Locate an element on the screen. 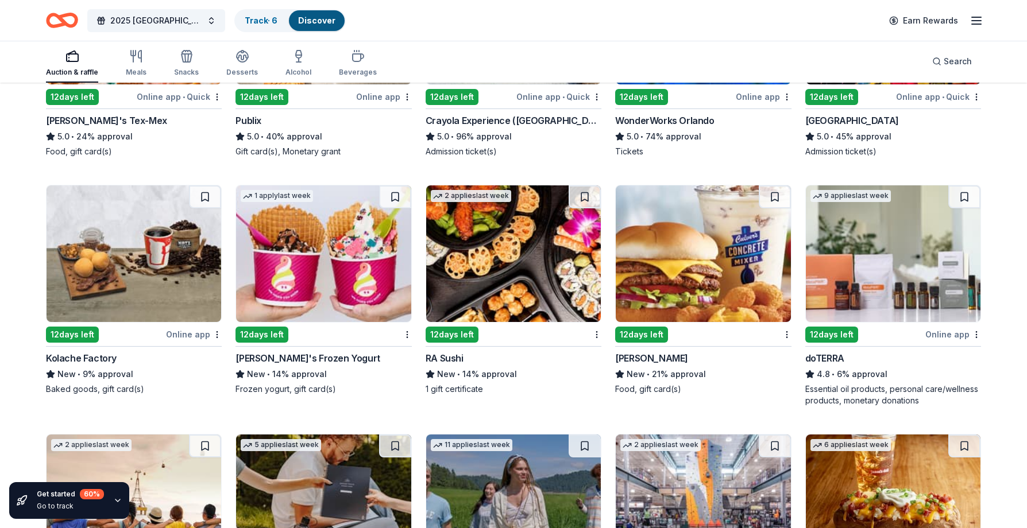 The width and height of the screenshot is (1027, 528). div: Meals is located at coordinates (136, 72).